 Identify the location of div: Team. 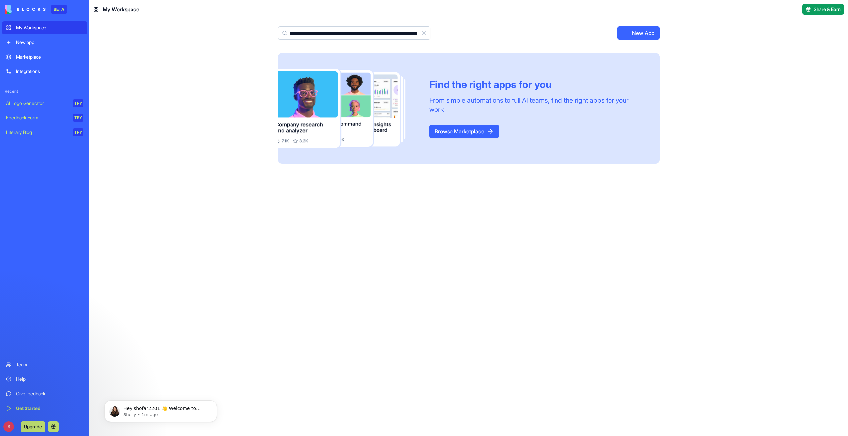
(50, 365).